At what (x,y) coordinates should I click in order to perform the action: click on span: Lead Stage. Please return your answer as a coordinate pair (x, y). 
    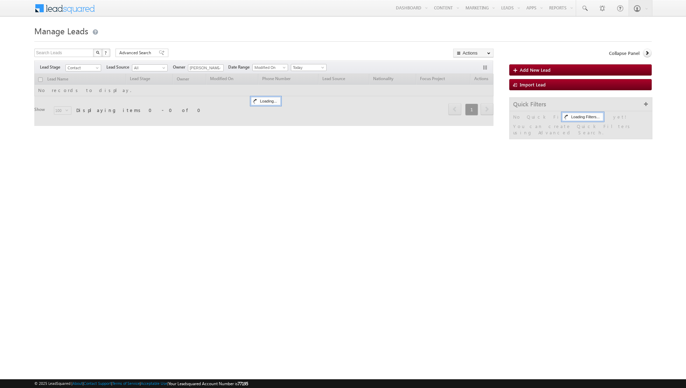
    Looking at the image, I should click on (52, 67).